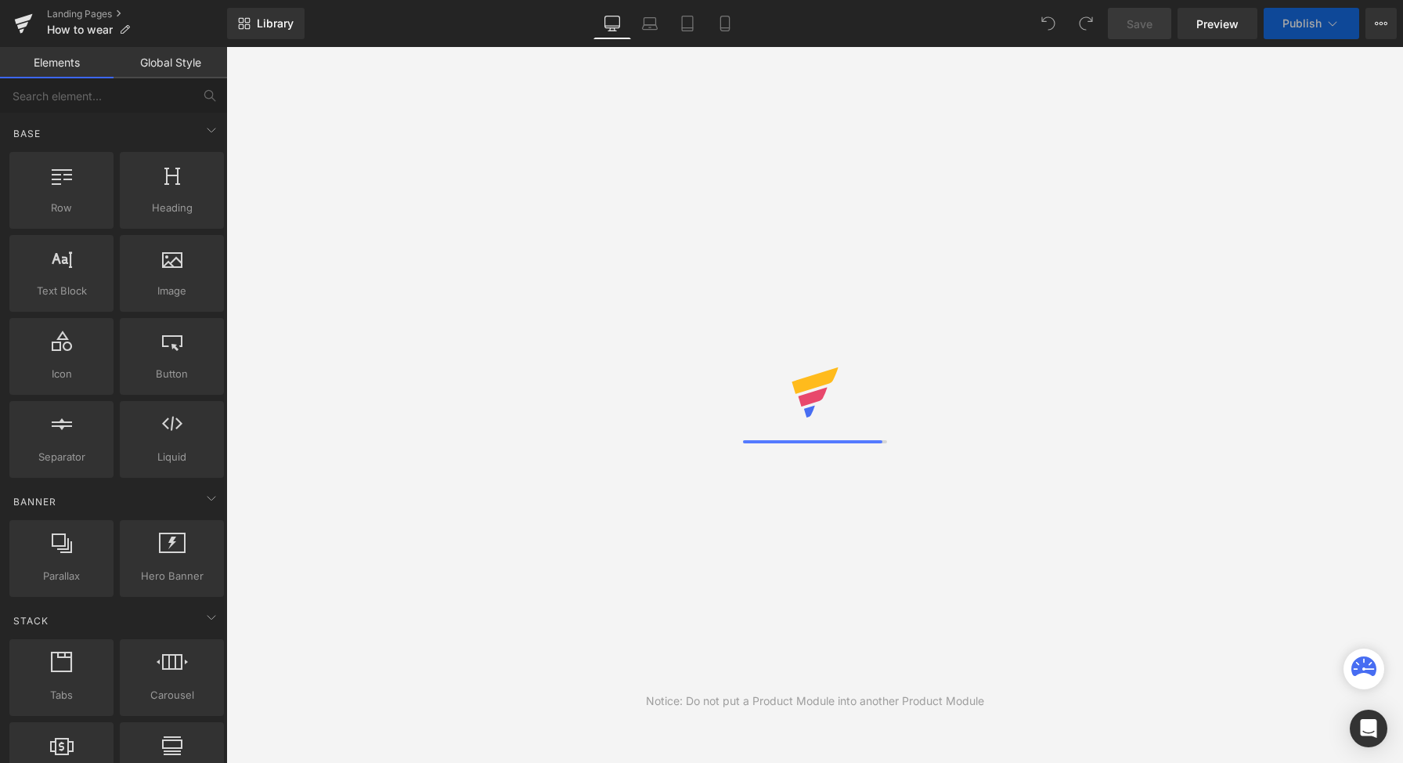  Describe the element at coordinates (650, 23) in the screenshot. I see `a: Laptop` at that location.